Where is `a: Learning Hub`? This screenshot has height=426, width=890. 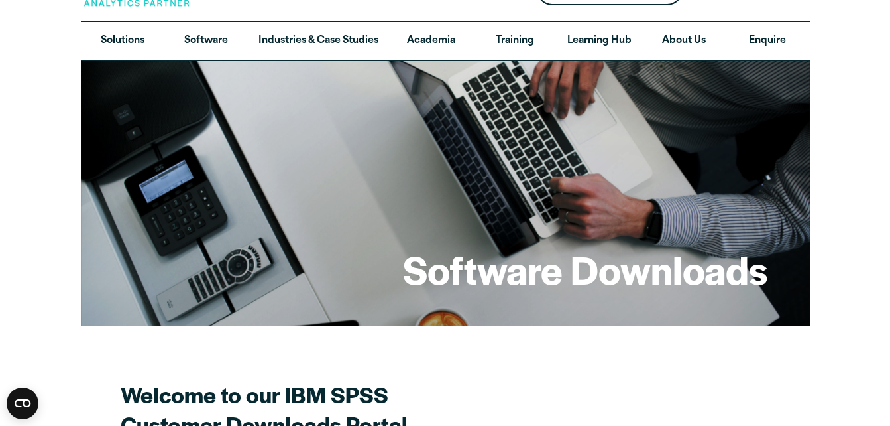
a: Learning Hub is located at coordinates (599, 41).